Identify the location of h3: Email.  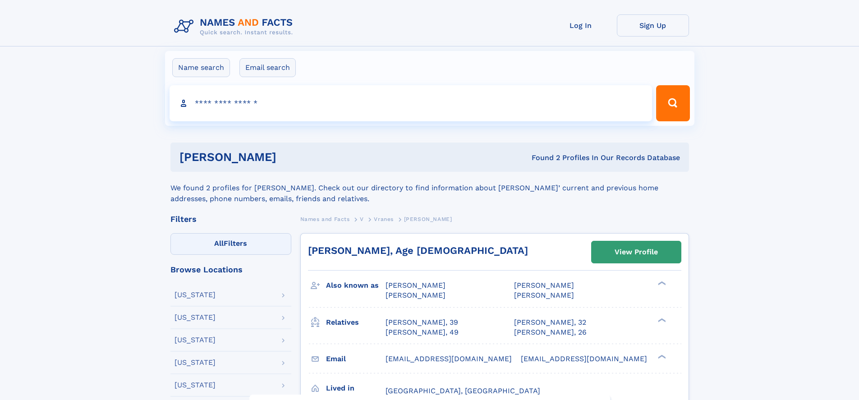
(356, 359).